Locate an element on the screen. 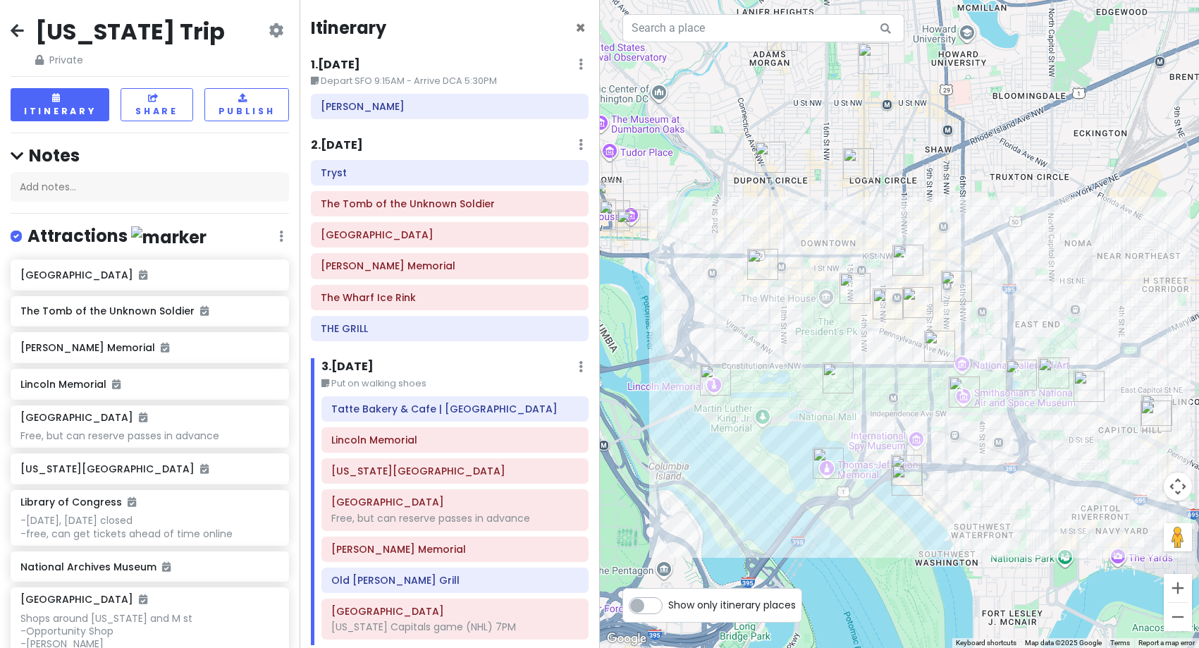 This screenshot has height=648, width=1199. a: Report a map error is located at coordinates (1166, 642).